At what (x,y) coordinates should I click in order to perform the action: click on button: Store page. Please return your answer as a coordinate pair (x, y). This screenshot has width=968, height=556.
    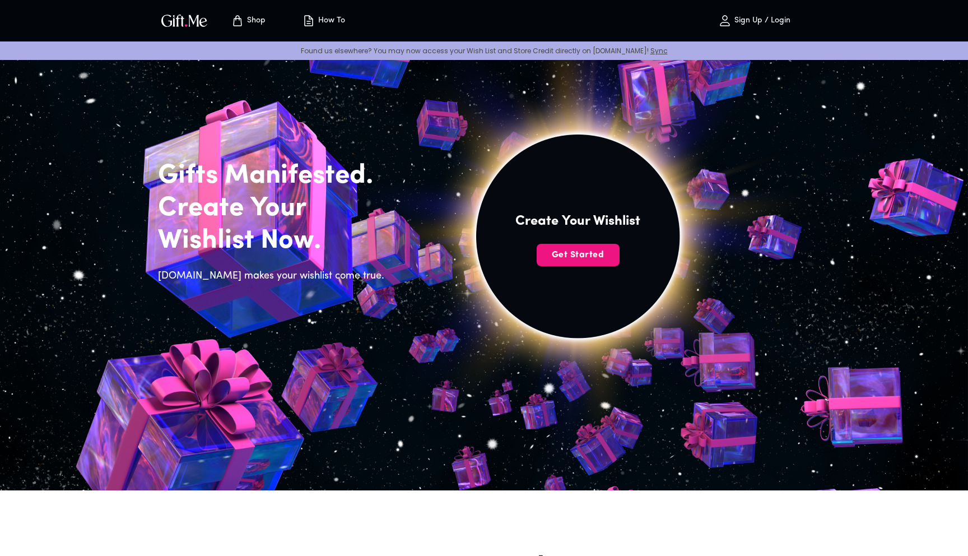
    Looking at the image, I should click on (248, 21).